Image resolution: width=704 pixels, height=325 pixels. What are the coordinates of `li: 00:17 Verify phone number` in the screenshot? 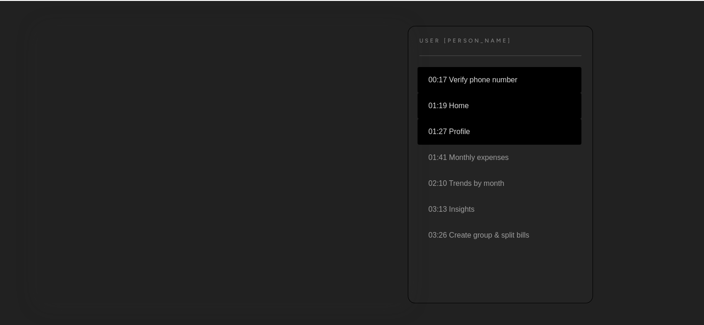 It's located at (499, 80).